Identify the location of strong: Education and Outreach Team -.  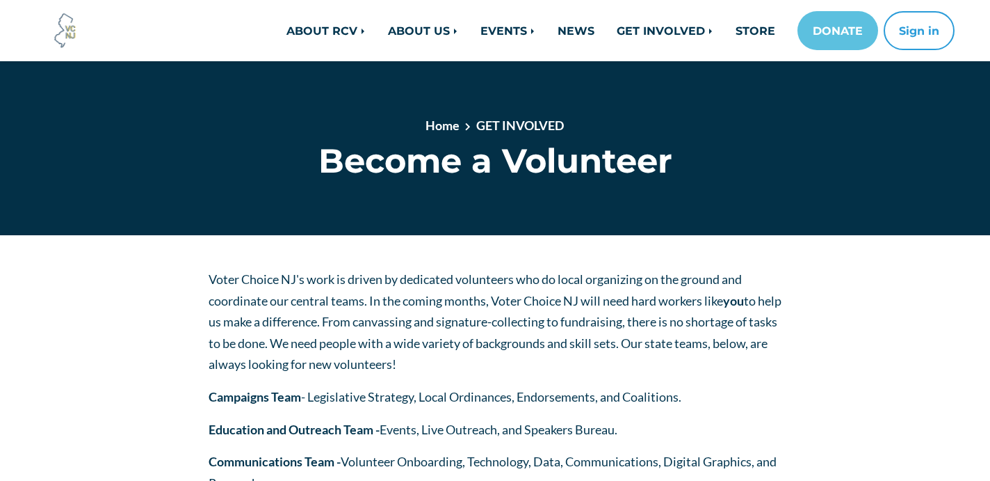
(294, 429).